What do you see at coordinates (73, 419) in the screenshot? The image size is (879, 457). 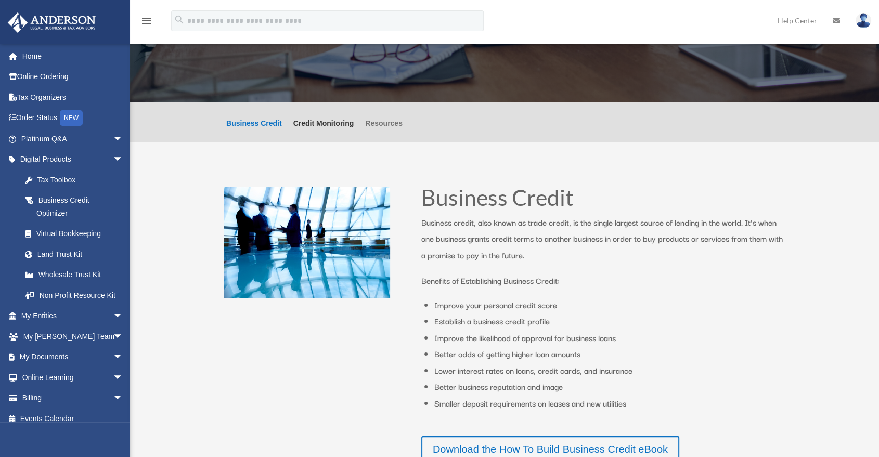 I see `a: Events Calendar` at bounding box center [73, 419].